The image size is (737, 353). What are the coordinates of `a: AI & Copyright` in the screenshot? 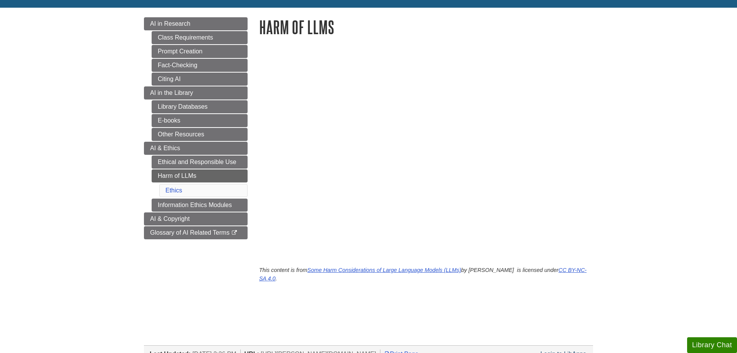 It's located at (196, 219).